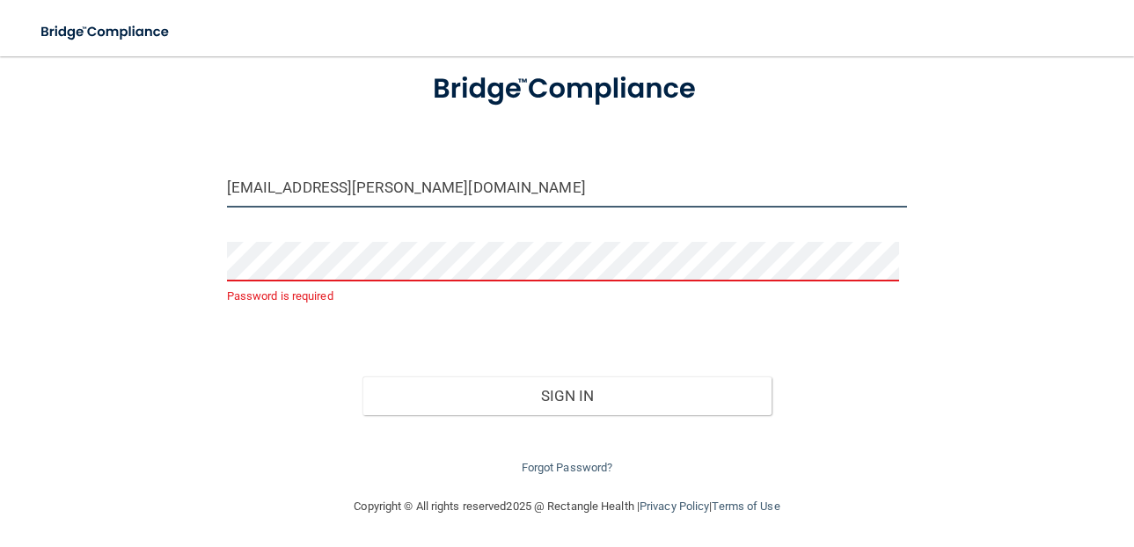 The image size is (1134, 547). Describe the element at coordinates (567, 467) in the screenshot. I see `a: Forgot Password?` at that location.